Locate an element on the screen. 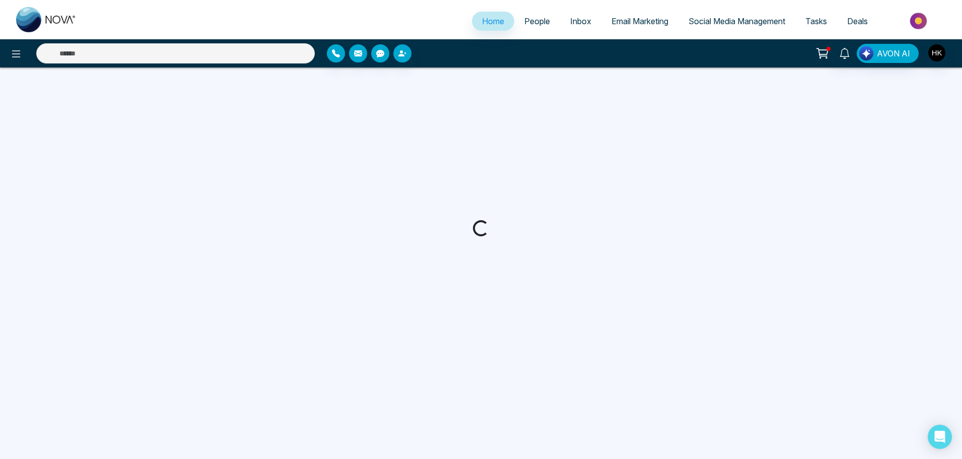 The width and height of the screenshot is (962, 459). img: Market-place.gif is located at coordinates (919, 21).